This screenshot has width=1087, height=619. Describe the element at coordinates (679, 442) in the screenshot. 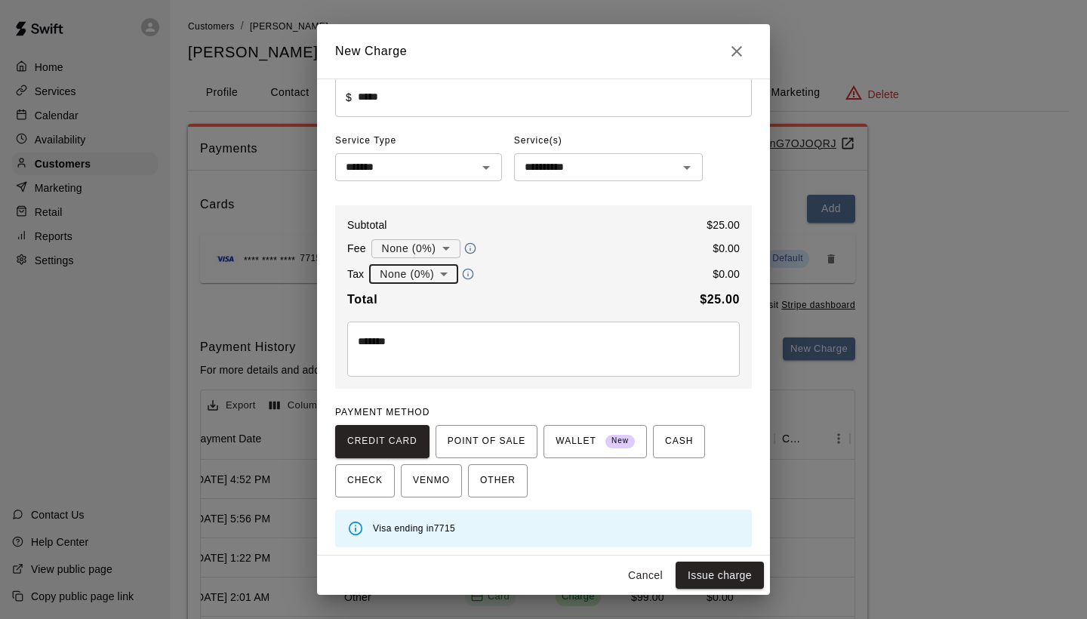

I see `button: CASH` at that location.